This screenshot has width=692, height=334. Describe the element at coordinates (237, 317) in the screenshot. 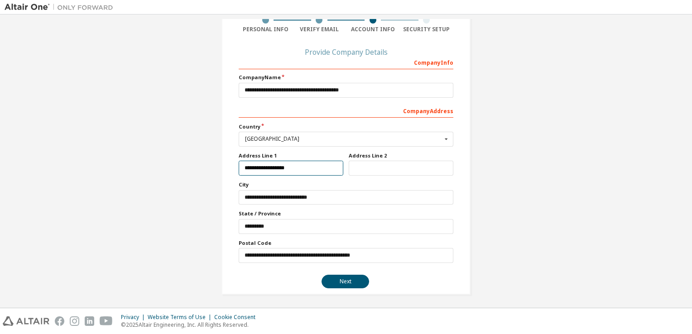

I see `div: Cookie Consent` at that location.